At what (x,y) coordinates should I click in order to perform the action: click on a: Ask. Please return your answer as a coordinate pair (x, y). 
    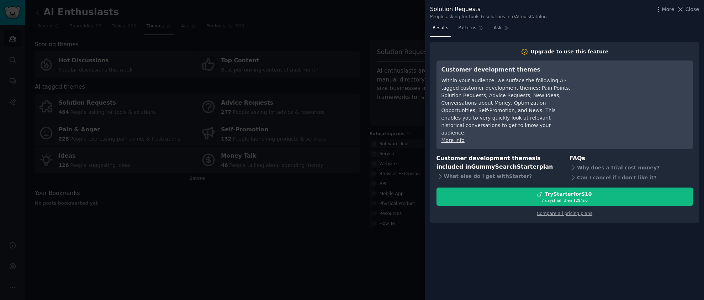
    Looking at the image, I should click on (502, 30).